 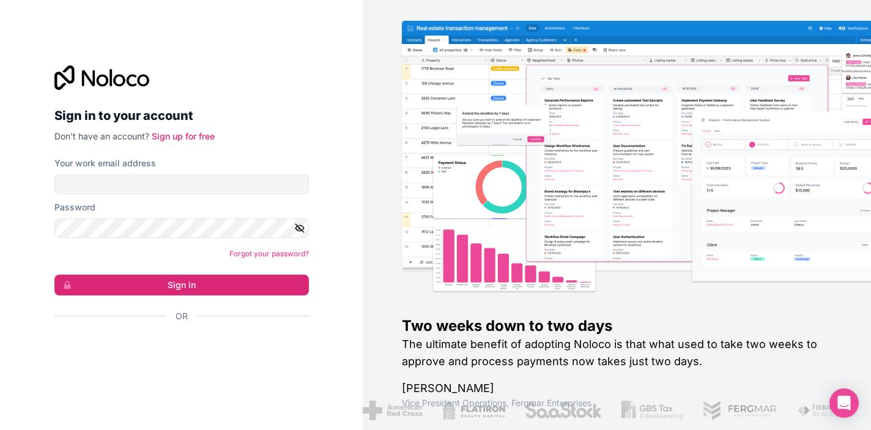 What do you see at coordinates (617, 326) in the screenshot?
I see `h1: Two weeks down to two days` at bounding box center [617, 326].